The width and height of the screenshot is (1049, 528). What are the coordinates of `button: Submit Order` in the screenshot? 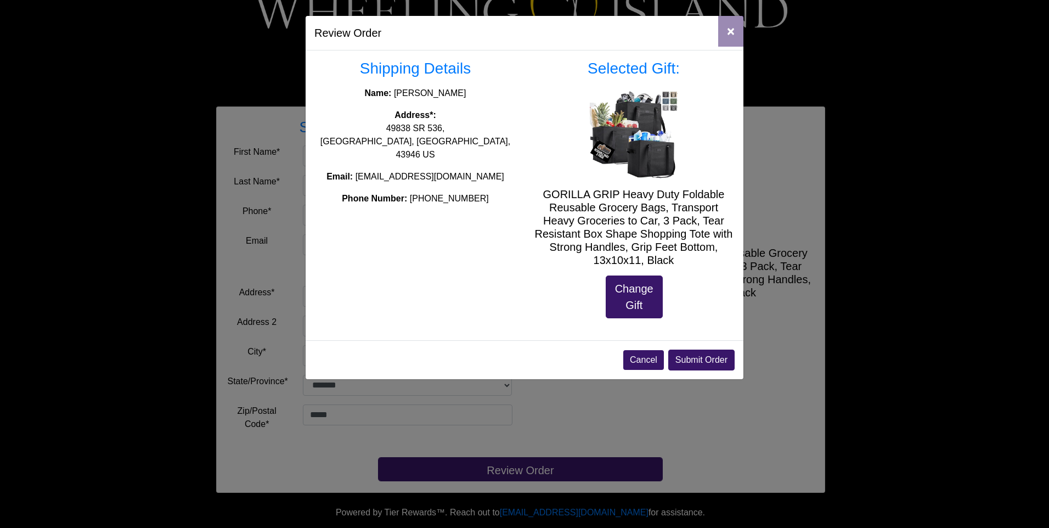 It's located at (701, 360).